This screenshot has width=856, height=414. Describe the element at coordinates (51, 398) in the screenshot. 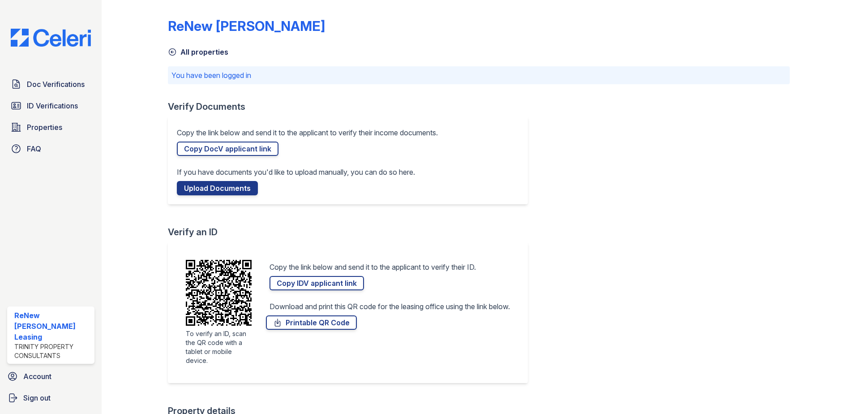

I see `a: Sign out` at that location.